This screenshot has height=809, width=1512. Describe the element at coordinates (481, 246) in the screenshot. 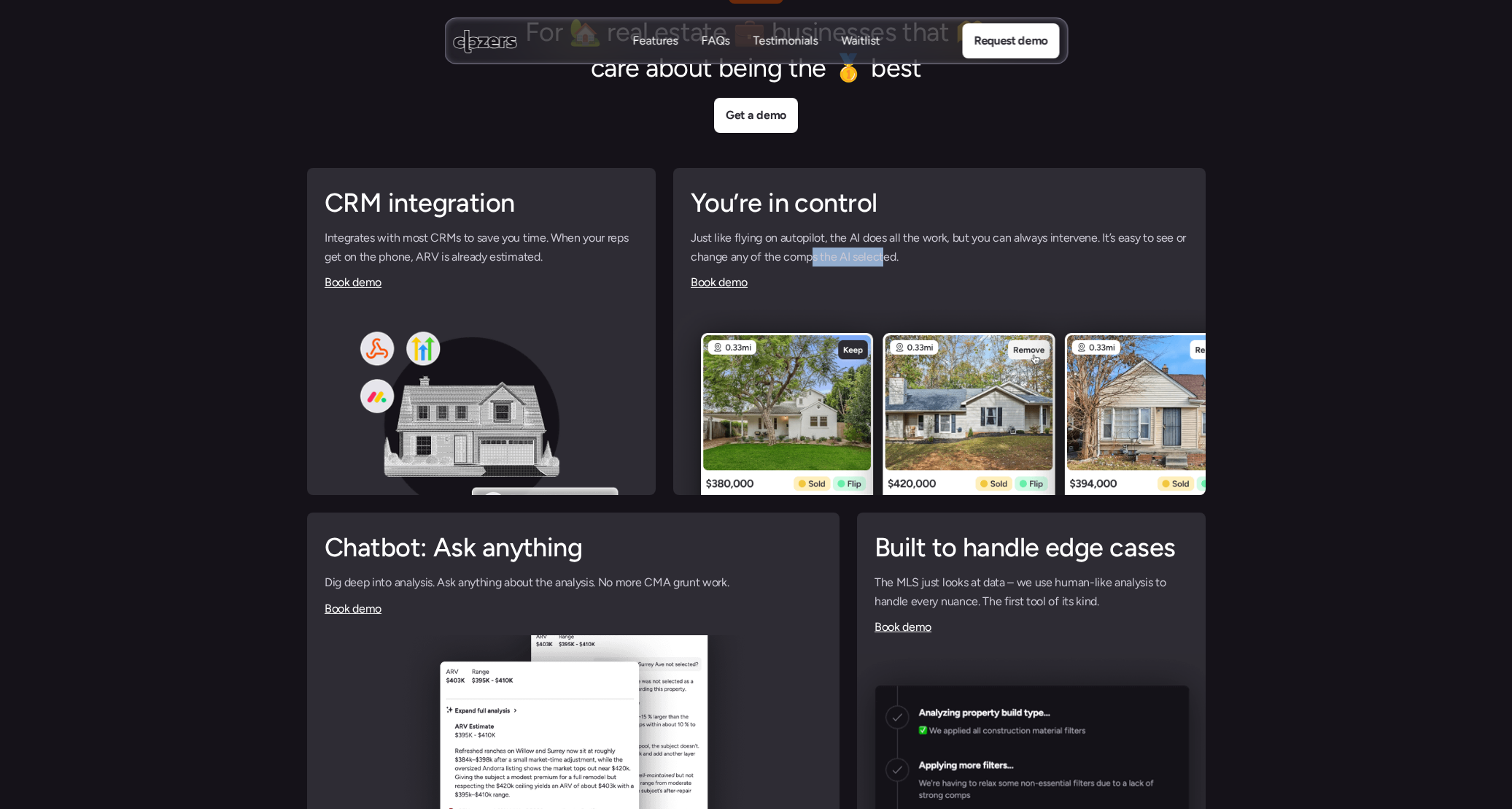

I see `p: Integrates with most CRMs to save you time. When your reps get on the phone, ARV is already estim...` at that location.